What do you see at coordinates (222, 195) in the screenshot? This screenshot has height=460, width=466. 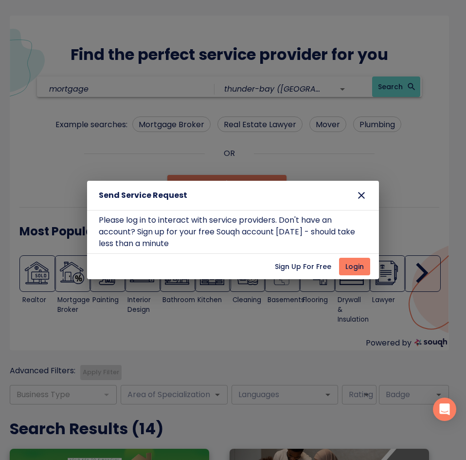 I see `h6: Send Service Request` at bounding box center [222, 195].